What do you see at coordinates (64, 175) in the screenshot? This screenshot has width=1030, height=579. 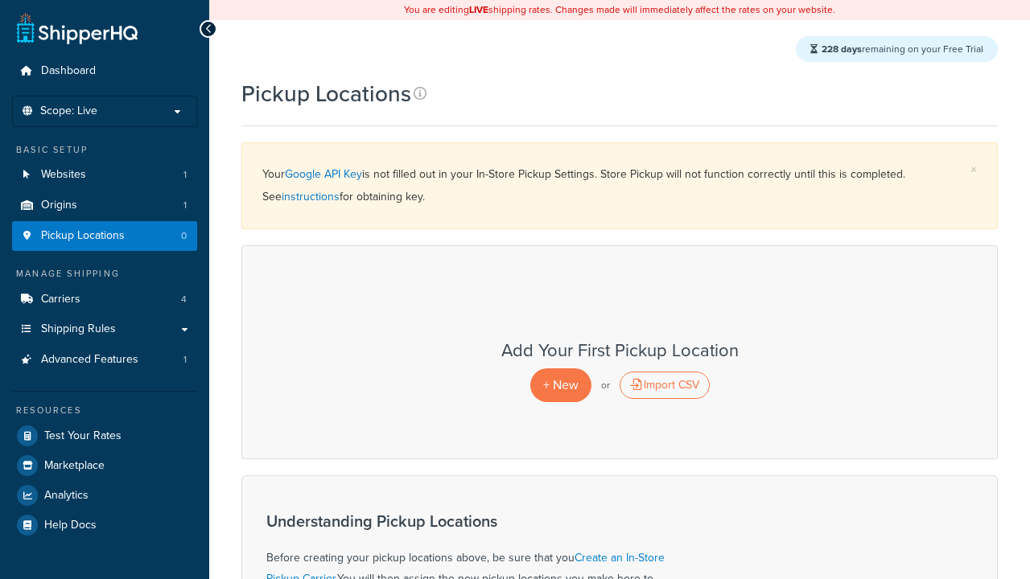 I see `span: Websites` at bounding box center [64, 175].